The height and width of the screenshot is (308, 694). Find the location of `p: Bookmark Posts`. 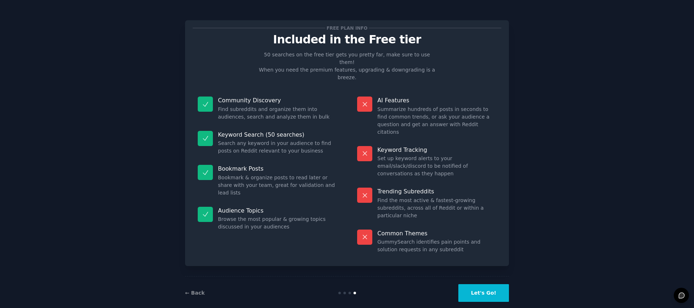

p: Bookmark Posts is located at coordinates (277, 168).